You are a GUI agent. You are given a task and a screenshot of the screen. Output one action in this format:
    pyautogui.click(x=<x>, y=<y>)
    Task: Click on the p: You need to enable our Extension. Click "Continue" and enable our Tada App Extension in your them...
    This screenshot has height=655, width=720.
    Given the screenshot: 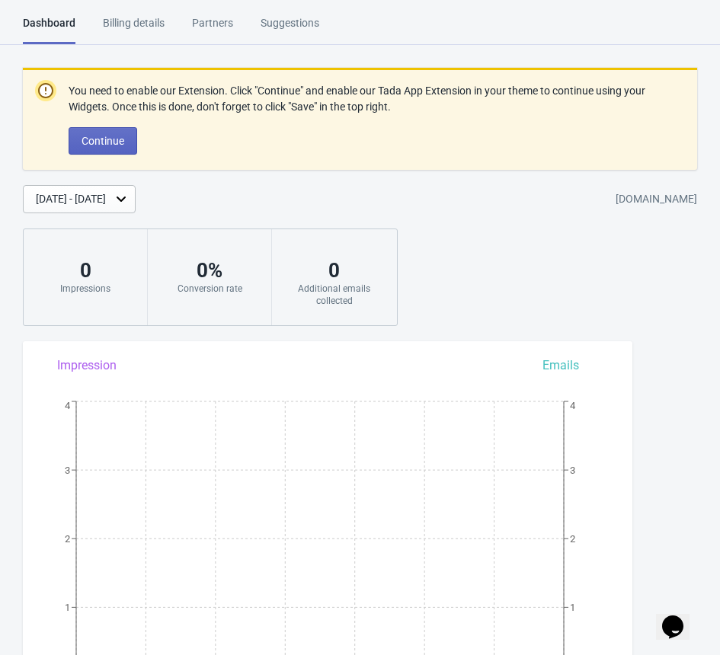 What is the action you would take?
    pyautogui.click(x=376, y=99)
    